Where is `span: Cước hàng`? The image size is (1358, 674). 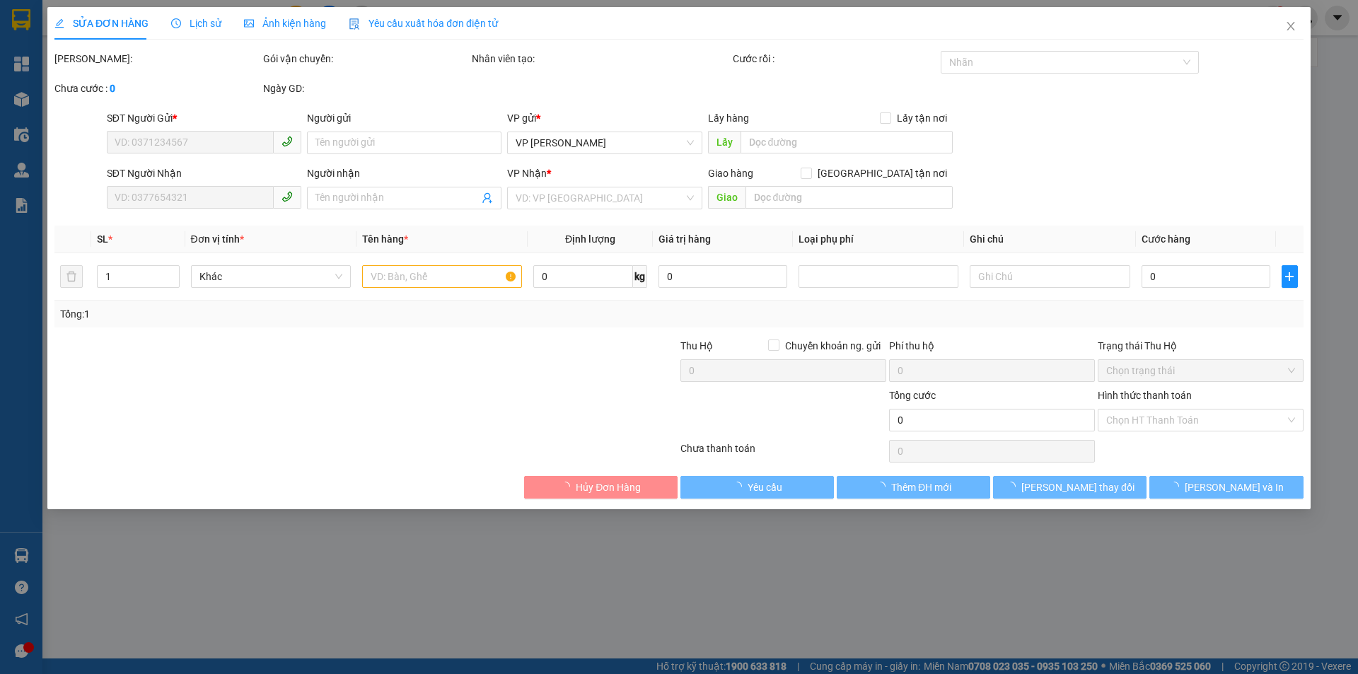 span: Cước hàng is located at coordinates (1166, 239).